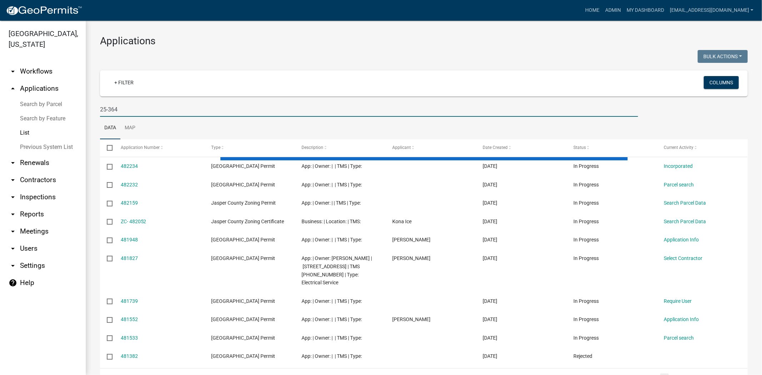 Image resolution: width=762 pixels, height=375 pixels. Describe the element at coordinates (496, 148) in the screenshot. I see `span: Date Created` at that location.